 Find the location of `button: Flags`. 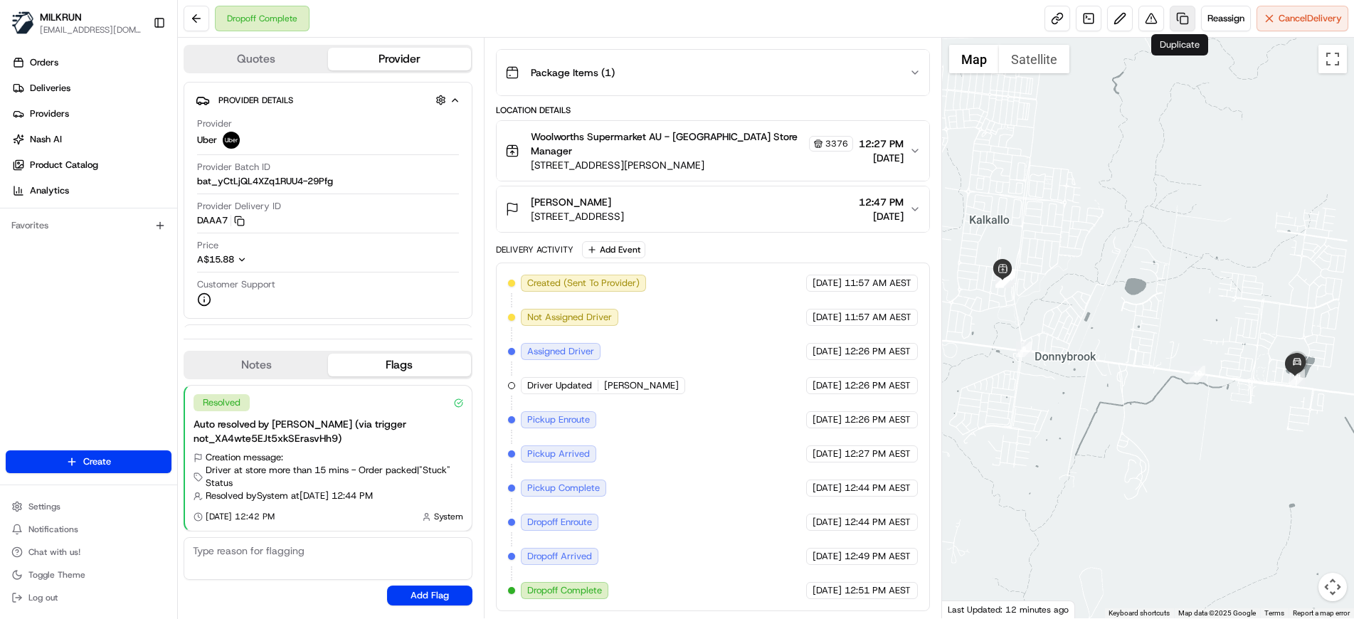

button: Flags is located at coordinates (399, 365).